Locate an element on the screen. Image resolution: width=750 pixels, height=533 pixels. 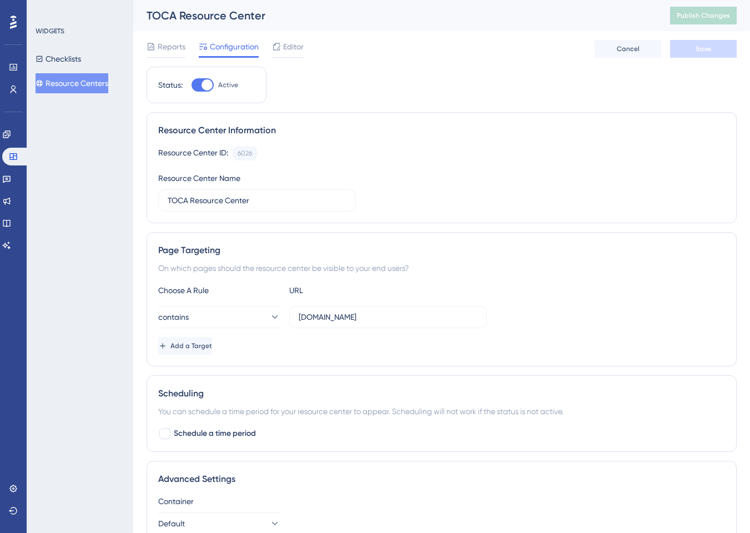
button: Add a Target is located at coordinates (185, 346).